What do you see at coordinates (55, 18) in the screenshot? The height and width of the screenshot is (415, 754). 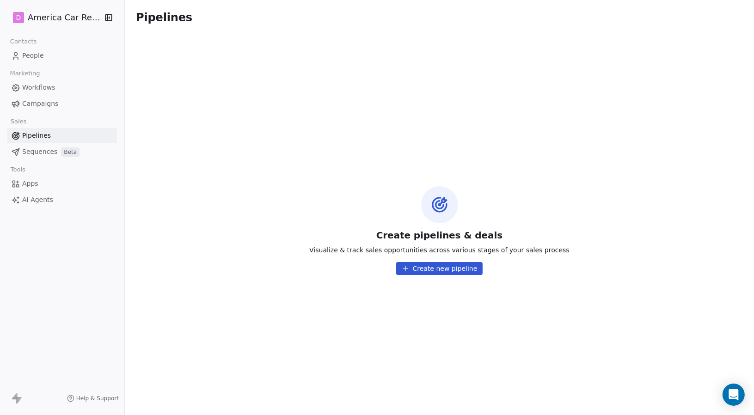 I see `button: DAmerica Car Rental` at bounding box center [55, 18].